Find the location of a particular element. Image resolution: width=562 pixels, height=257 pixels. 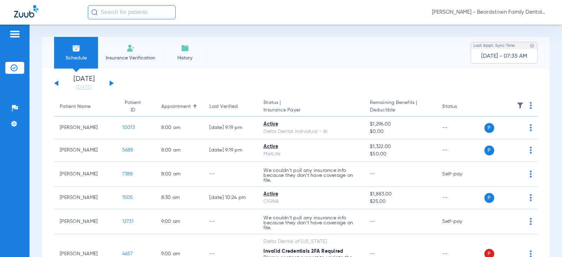

span: 10013 is located at coordinates (129, 127).